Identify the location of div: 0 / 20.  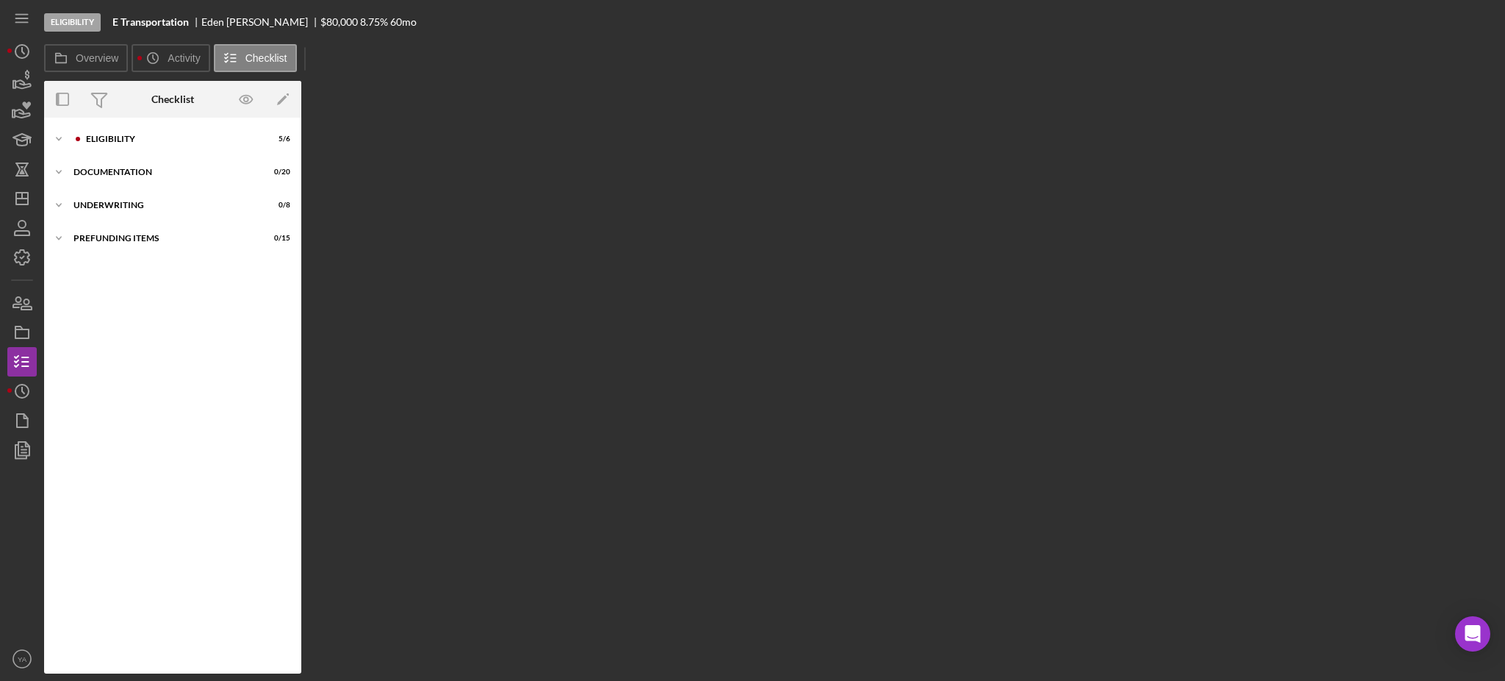
(277, 172).